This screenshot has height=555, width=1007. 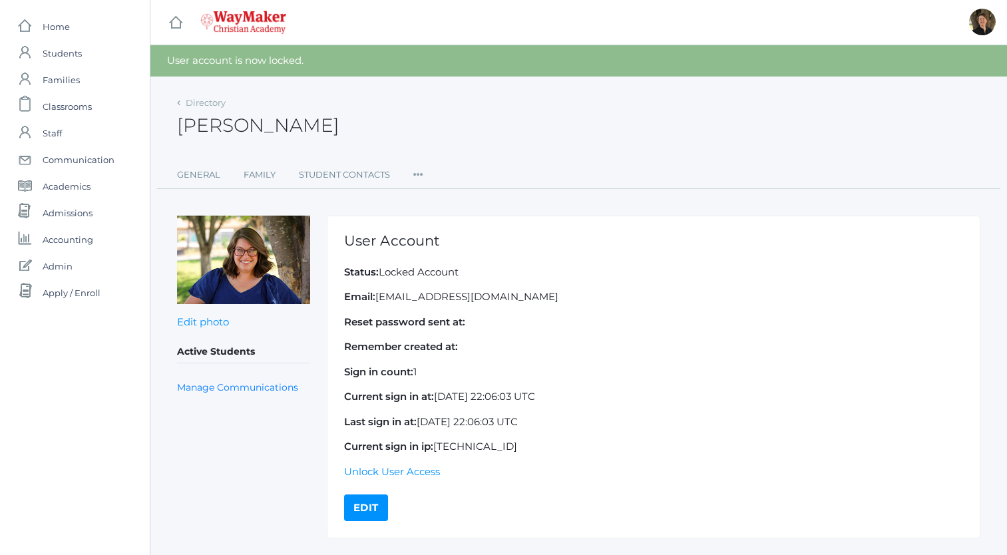 I want to click on strong: Reset password sent at:, so click(x=405, y=321).